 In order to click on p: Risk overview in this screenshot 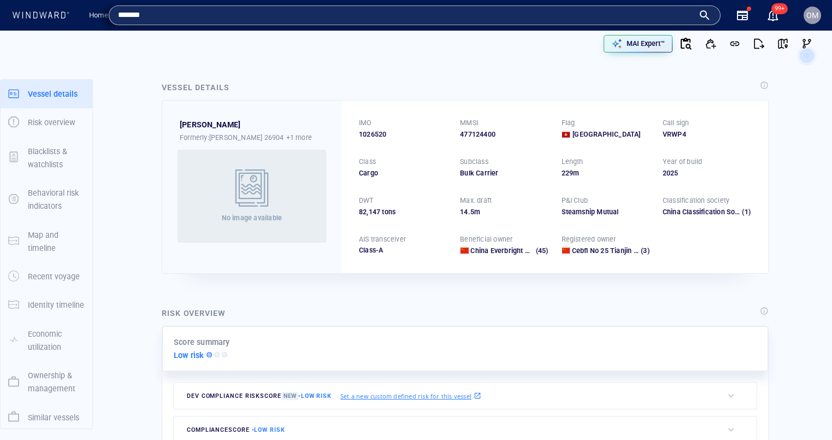, I will do `click(51, 122)`.